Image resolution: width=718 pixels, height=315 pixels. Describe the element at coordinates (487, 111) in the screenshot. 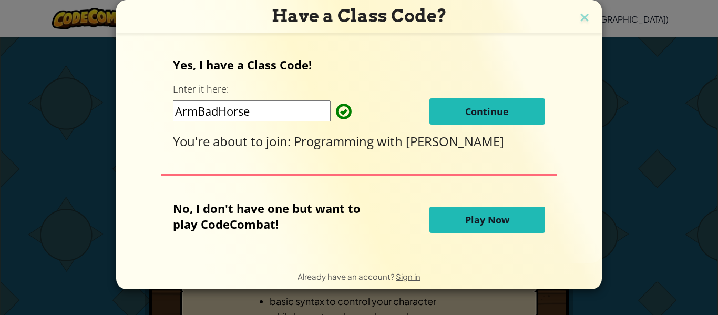

I see `button: Continue` at that location.